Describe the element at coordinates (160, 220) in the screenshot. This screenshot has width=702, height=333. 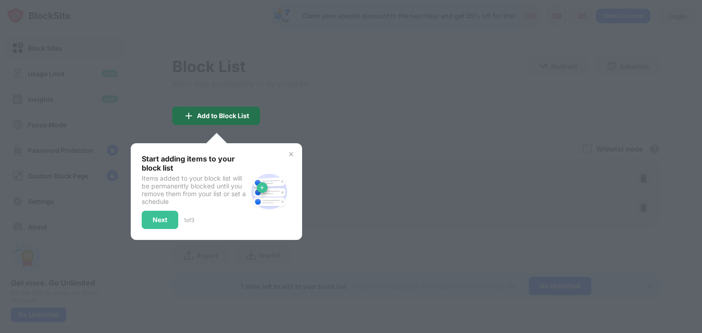
I see `div: Next` at that location.